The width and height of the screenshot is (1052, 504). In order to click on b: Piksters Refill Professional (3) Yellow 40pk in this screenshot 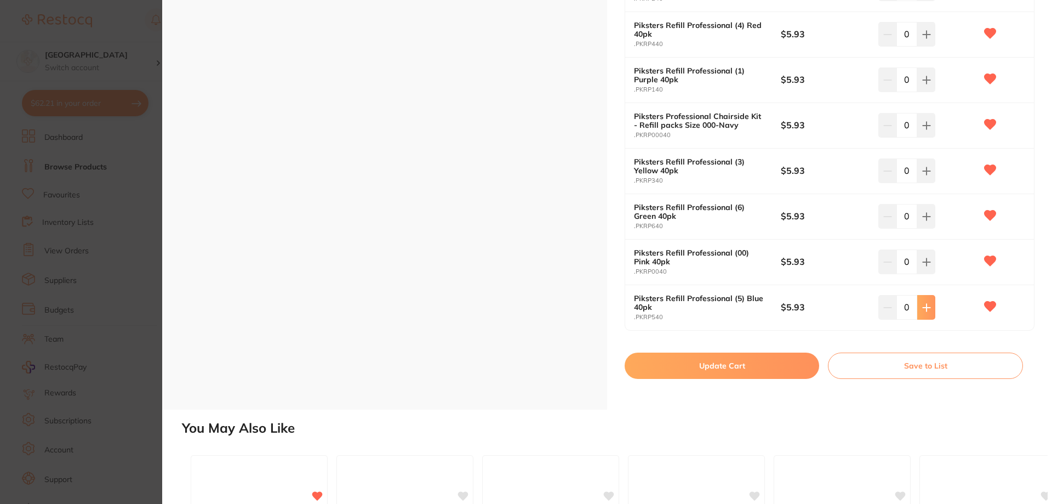, I will do `click(700, 166)`.